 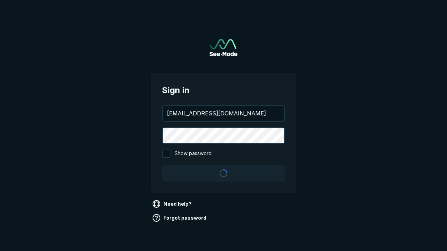 I want to click on img: See-Mode Logo, so click(x=223, y=47).